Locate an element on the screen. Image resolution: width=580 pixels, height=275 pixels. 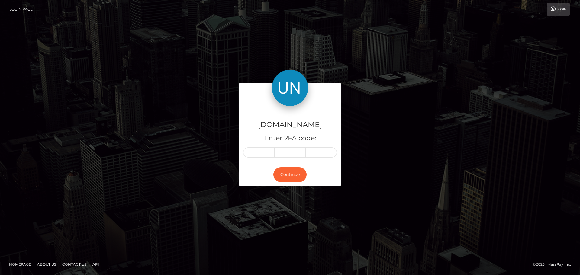
div: © 2025 , MassPay Inc. is located at coordinates (554, 264).